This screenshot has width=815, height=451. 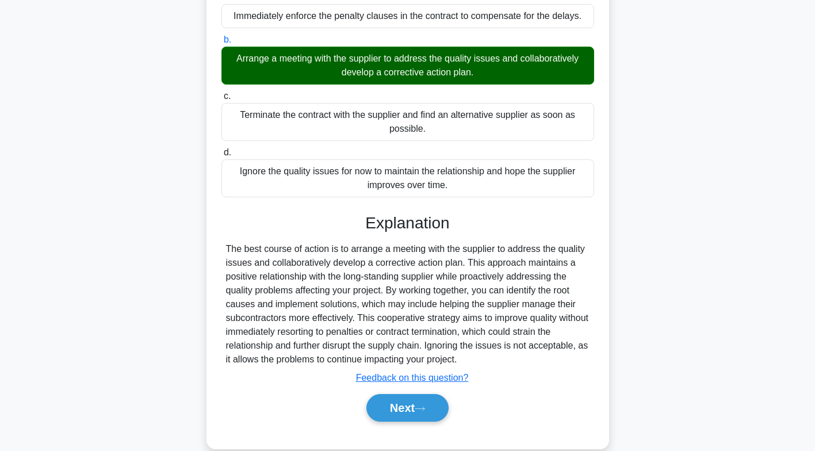 I want to click on span: d., so click(x=227, y=152).